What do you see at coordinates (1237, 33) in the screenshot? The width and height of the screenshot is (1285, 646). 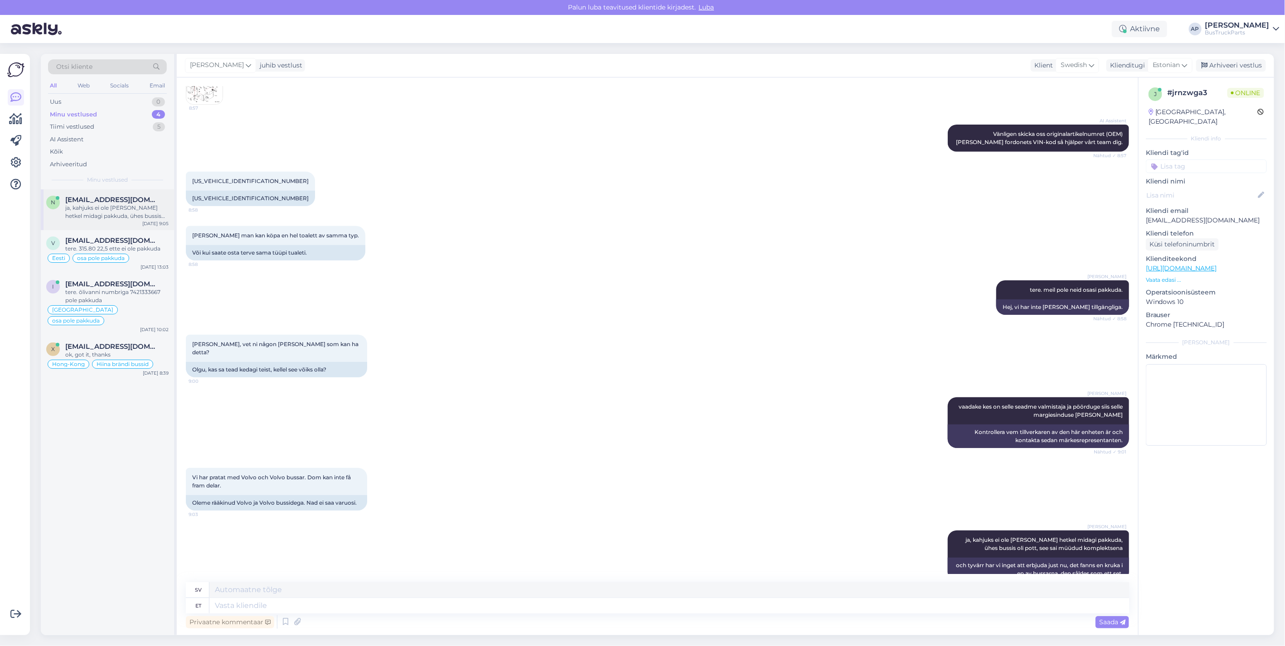 I see `div: BusTruckParts` at bounding box center [1237, 33].